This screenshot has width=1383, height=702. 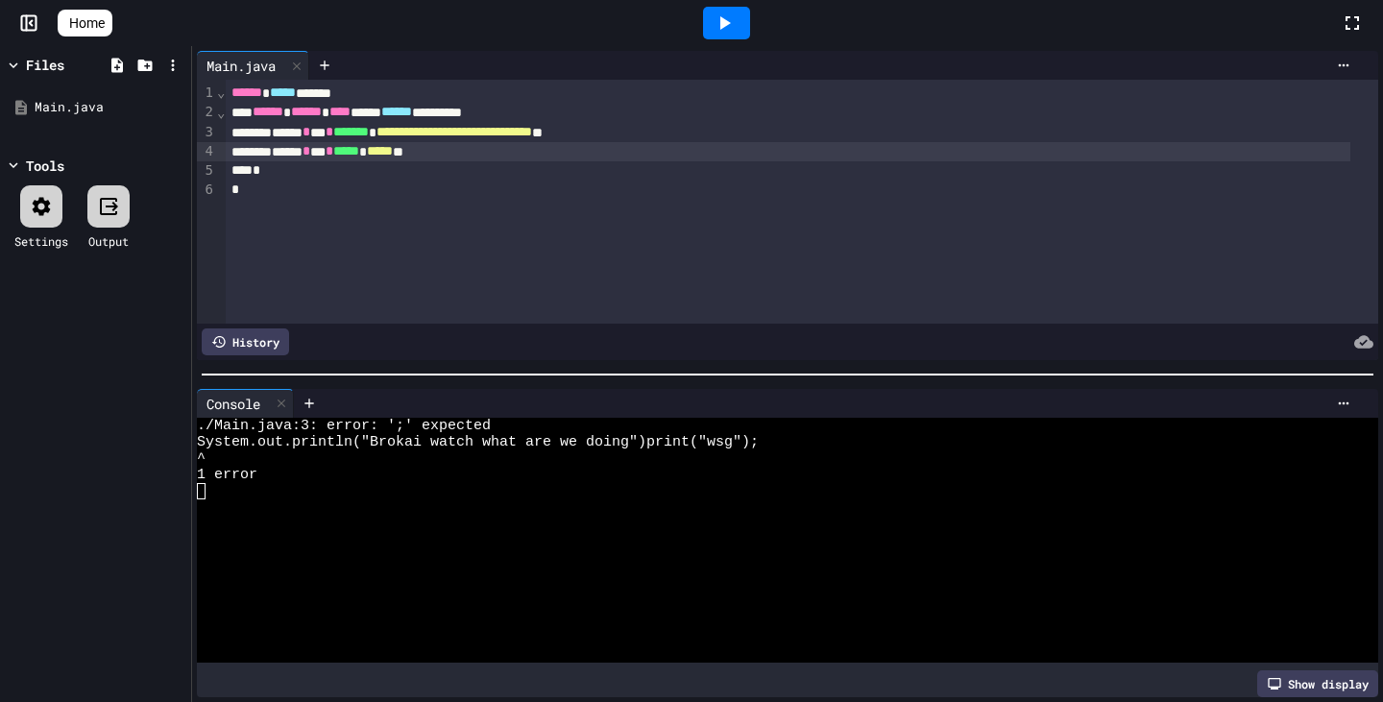 What do you see at coordinates (45, 165) in the screenshot?
I see `div: Tools` at bounding box center [45, 165].